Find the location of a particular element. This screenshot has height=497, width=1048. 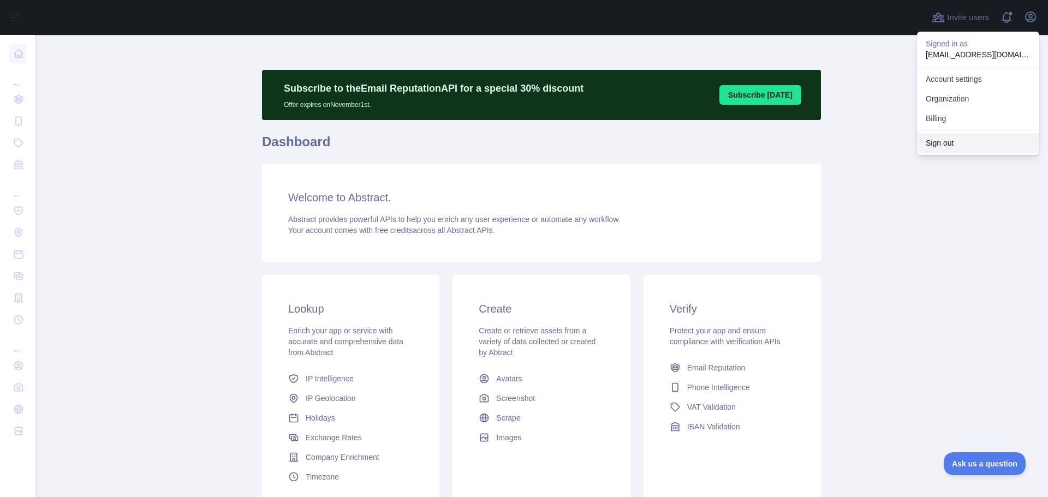

p: Offer expires on November 1st. is located at coordinates (433, 103).